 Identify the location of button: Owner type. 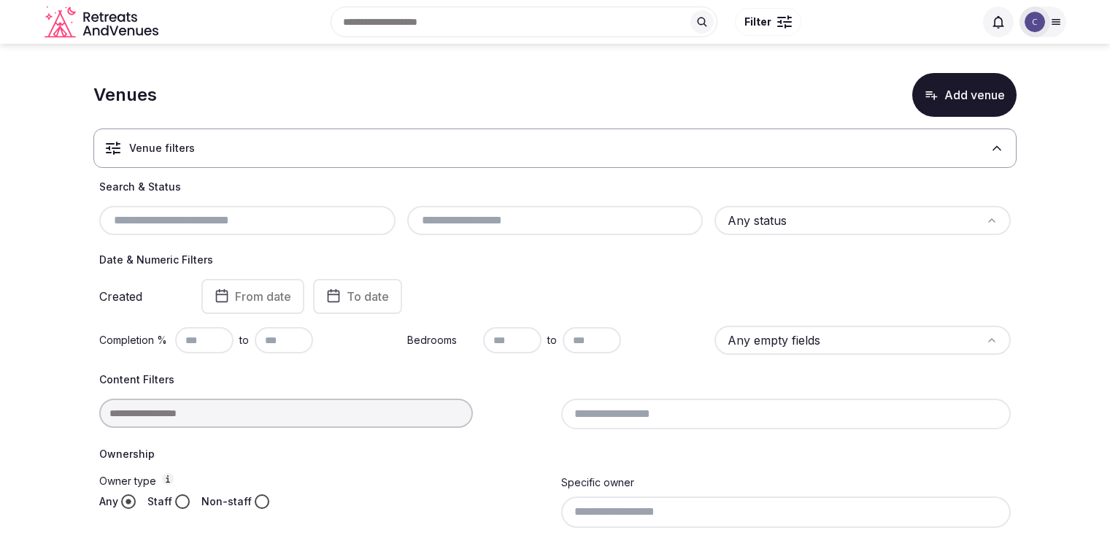
(168, 479).